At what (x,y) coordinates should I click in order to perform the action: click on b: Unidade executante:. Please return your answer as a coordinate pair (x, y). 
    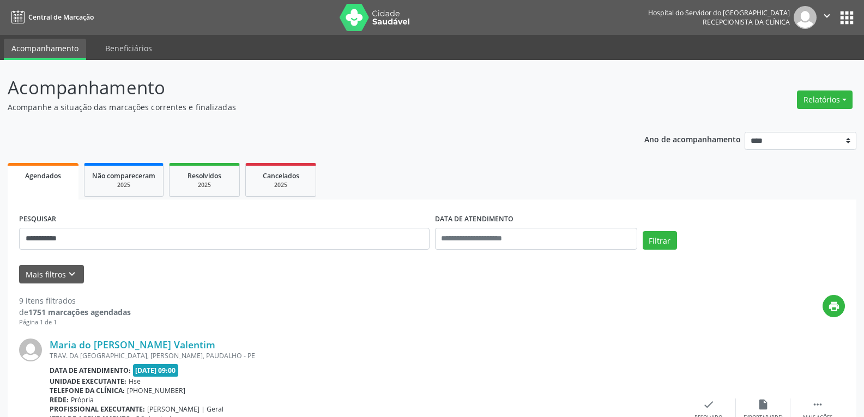
    Looking at the image, I should click on (88, 381).